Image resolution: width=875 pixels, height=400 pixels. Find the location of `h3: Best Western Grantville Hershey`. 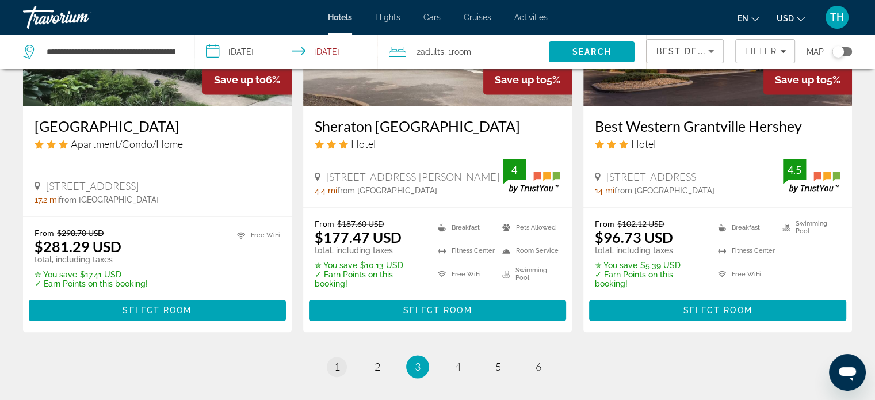

h3: Best Western Grantville Hershey is located at coordinates (718, 126).